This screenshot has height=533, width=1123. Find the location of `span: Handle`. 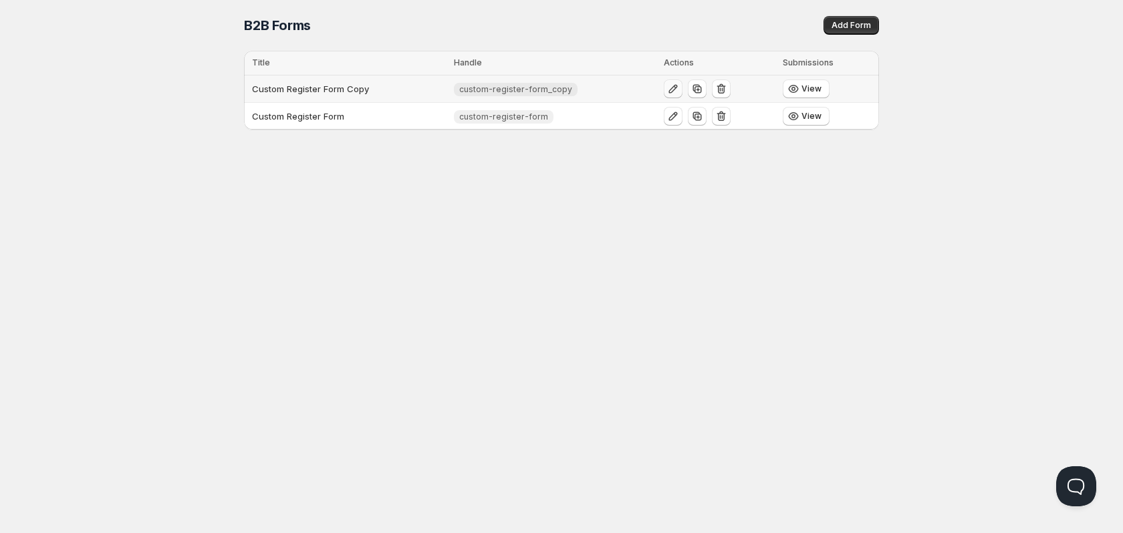

span: Handle is located at coordinates (468, 62).